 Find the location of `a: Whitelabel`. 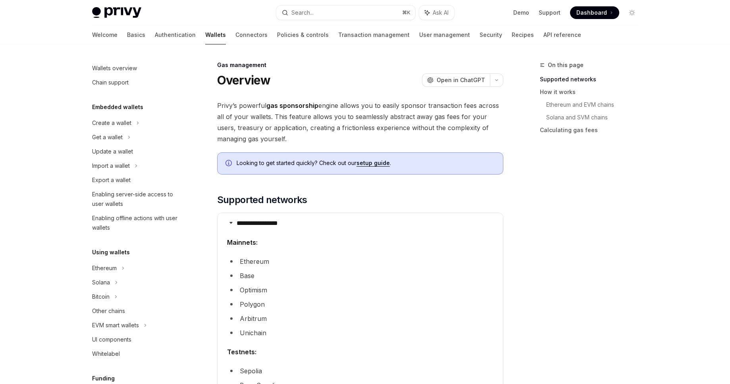

a: Whitelabel is located at coordinates (137, 354).